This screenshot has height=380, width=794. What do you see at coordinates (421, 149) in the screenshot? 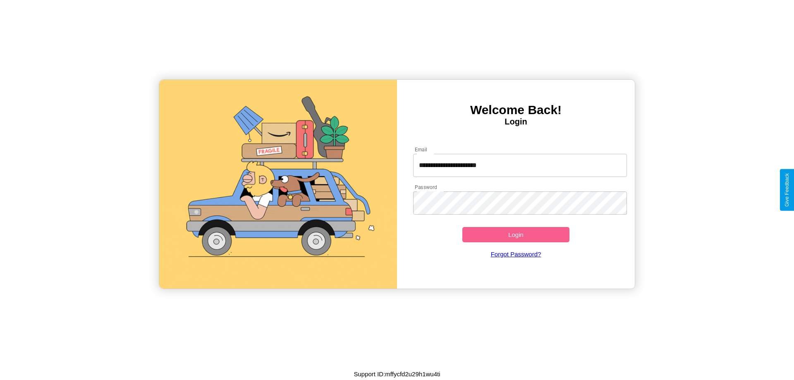
I see `label: Email` at bounding box center [421, 149].